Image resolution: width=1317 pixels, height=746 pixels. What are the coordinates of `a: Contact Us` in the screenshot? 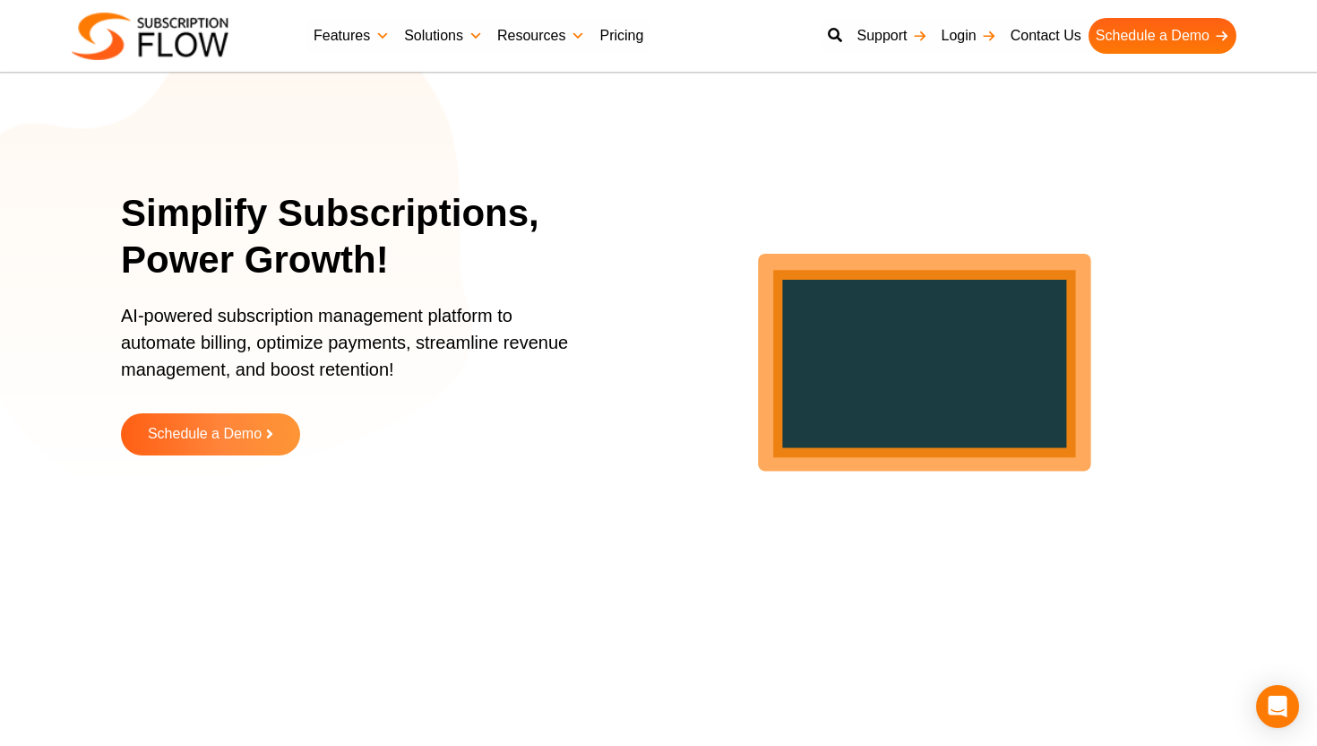 It's located at (1046, 36).